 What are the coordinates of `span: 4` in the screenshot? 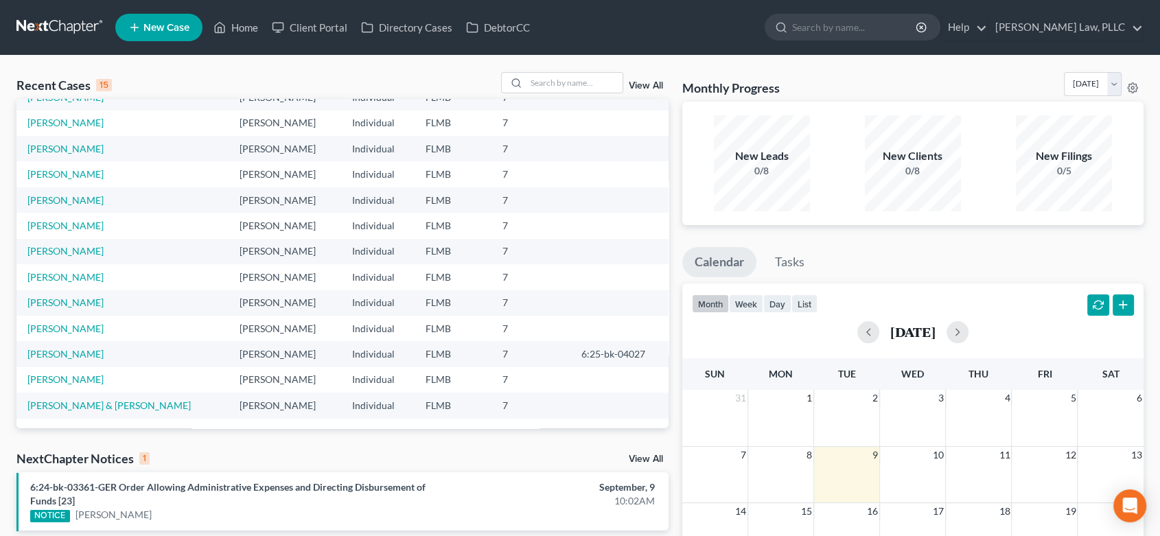 It's located at (1007, 398).